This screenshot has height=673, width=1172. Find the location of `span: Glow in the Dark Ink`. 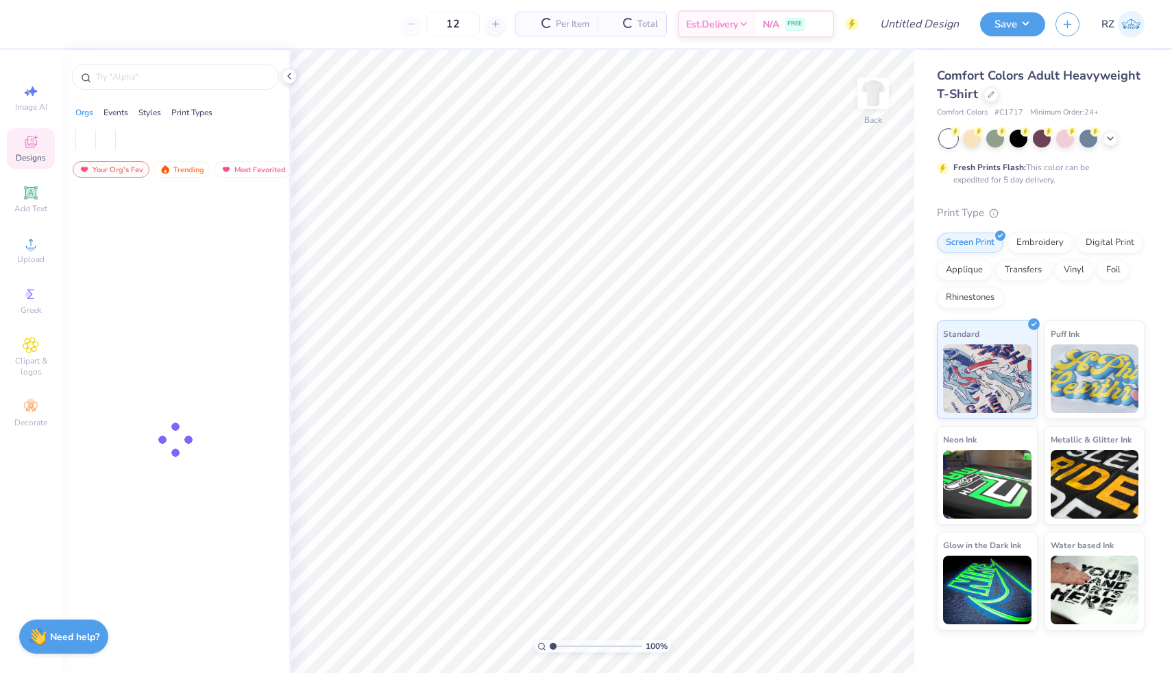

span: Glow in the Dark Ink is located at coordinates (982, 544).